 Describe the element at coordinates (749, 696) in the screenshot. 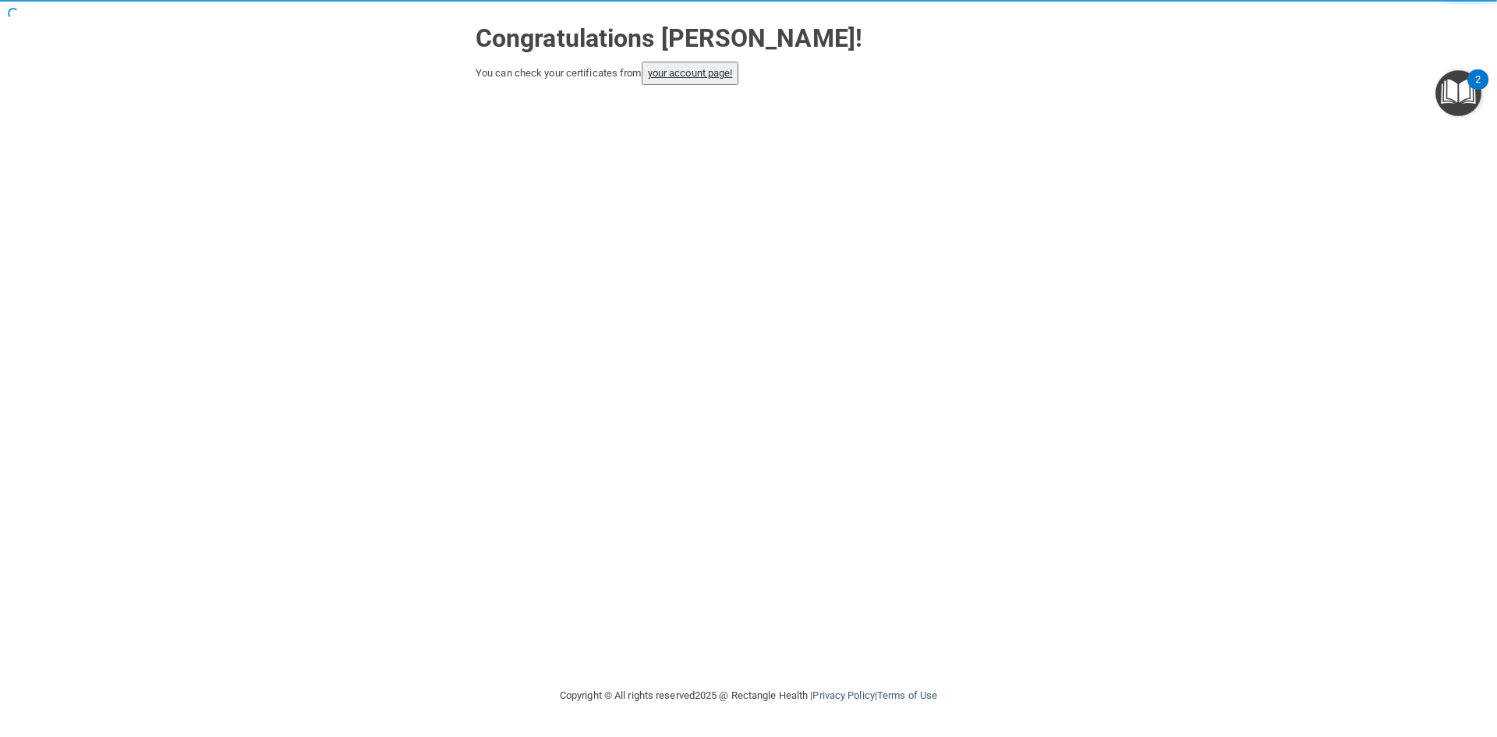

I see `div: Copyright © All rights reserved 2025 @ Rectangle Health | |` at that location.